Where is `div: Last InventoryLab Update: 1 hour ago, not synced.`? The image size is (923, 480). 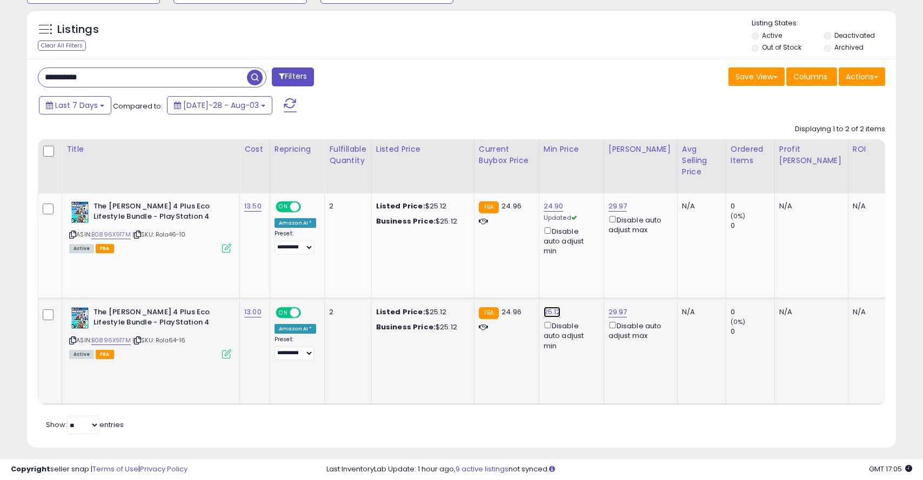 div: Last InventoryLab Update: 1 hour ago, not synced. is located at coordinates (619, 470).